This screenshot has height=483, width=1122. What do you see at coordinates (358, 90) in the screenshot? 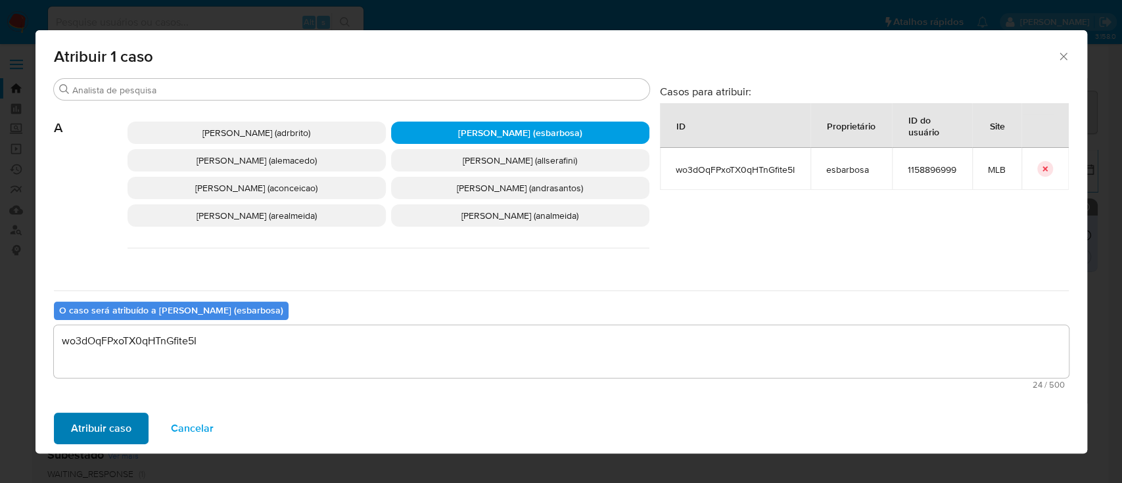
I see `input: Analista de pesquisa` at bounding box center [358, 90].